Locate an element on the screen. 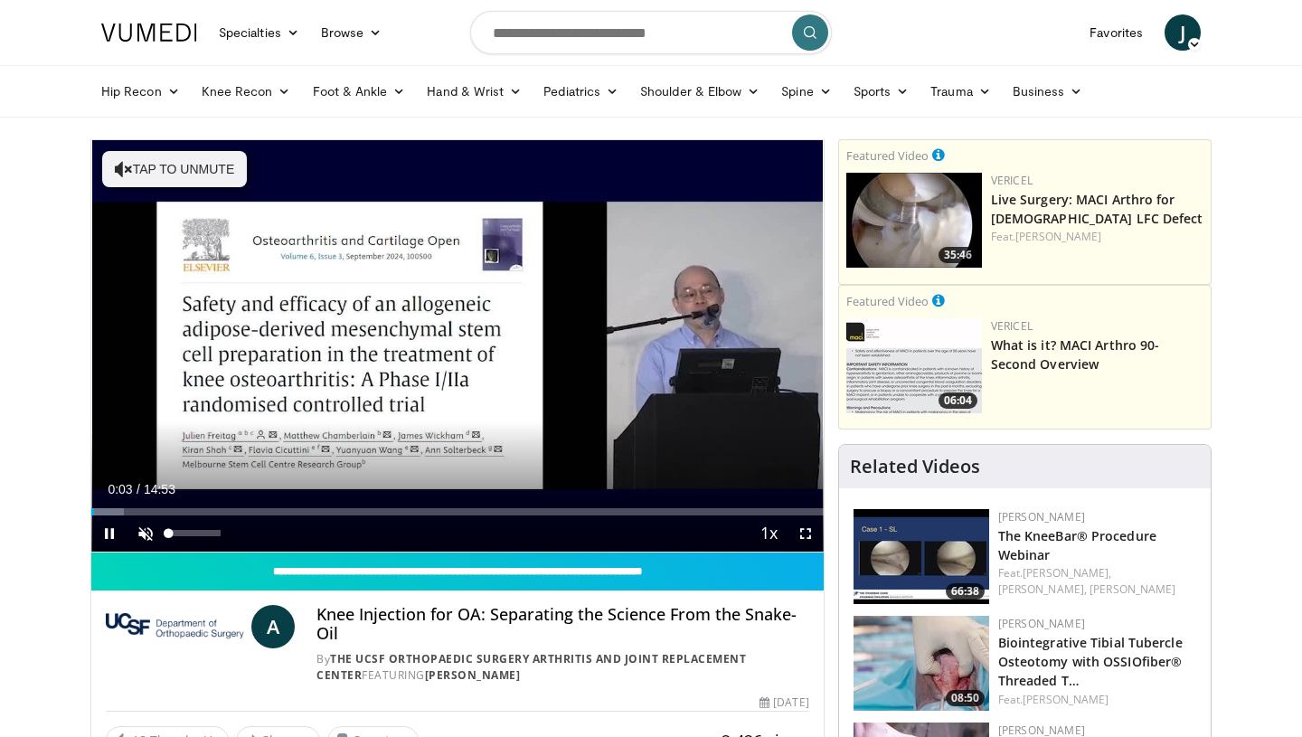 The height and width of the screenshot is (737, 1302). a: 35:46 is located at coordinates (914, 220).